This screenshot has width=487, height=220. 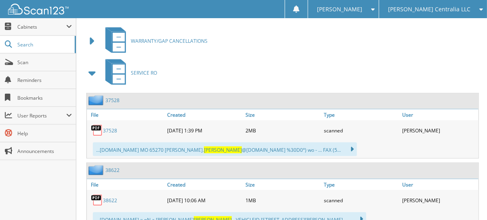 I want to click on span: Cabinets, so click(x=42, y=27).